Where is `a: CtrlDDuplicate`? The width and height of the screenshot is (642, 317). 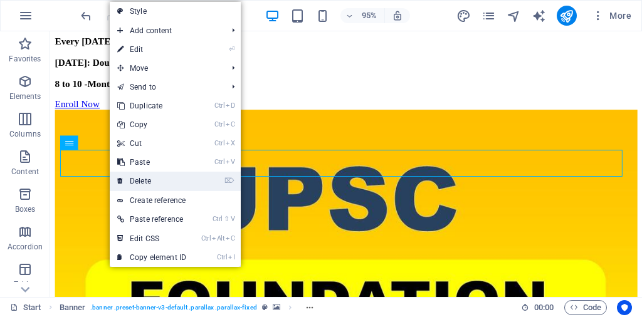
a: CtrlDDuplicate is located at coordinates (152, 106).